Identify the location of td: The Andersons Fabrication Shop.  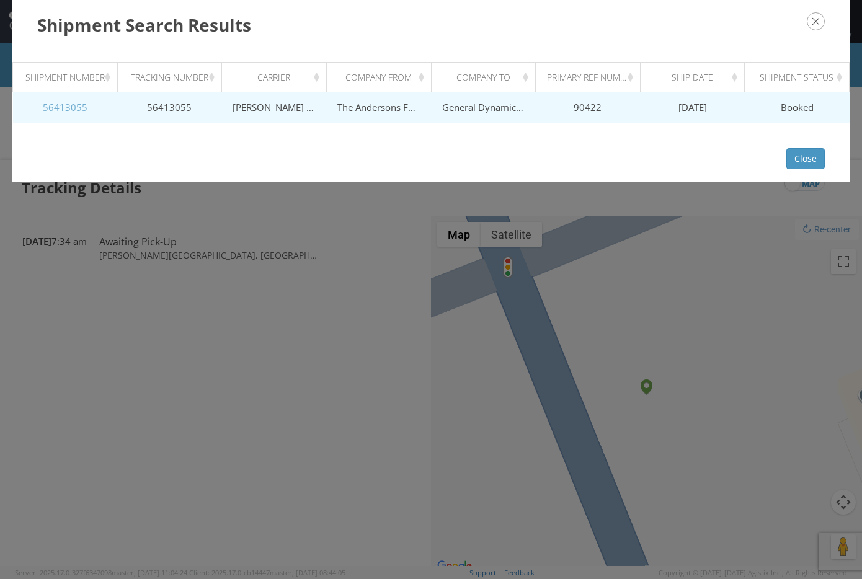
(378, 108).